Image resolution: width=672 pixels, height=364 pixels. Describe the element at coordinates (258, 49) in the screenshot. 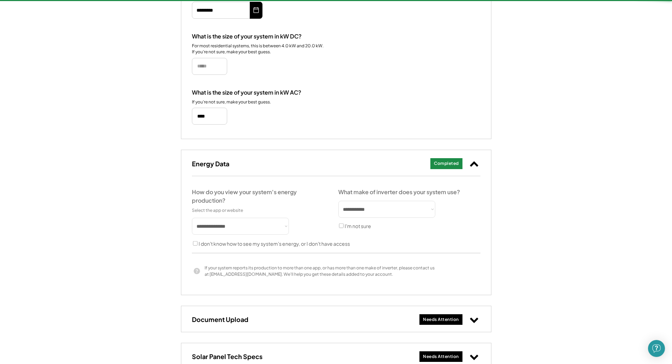

I see `div: For most residential systems, this is between 4.0 kW and 20.0 kW. If you're not sure, make your b...` at that location.